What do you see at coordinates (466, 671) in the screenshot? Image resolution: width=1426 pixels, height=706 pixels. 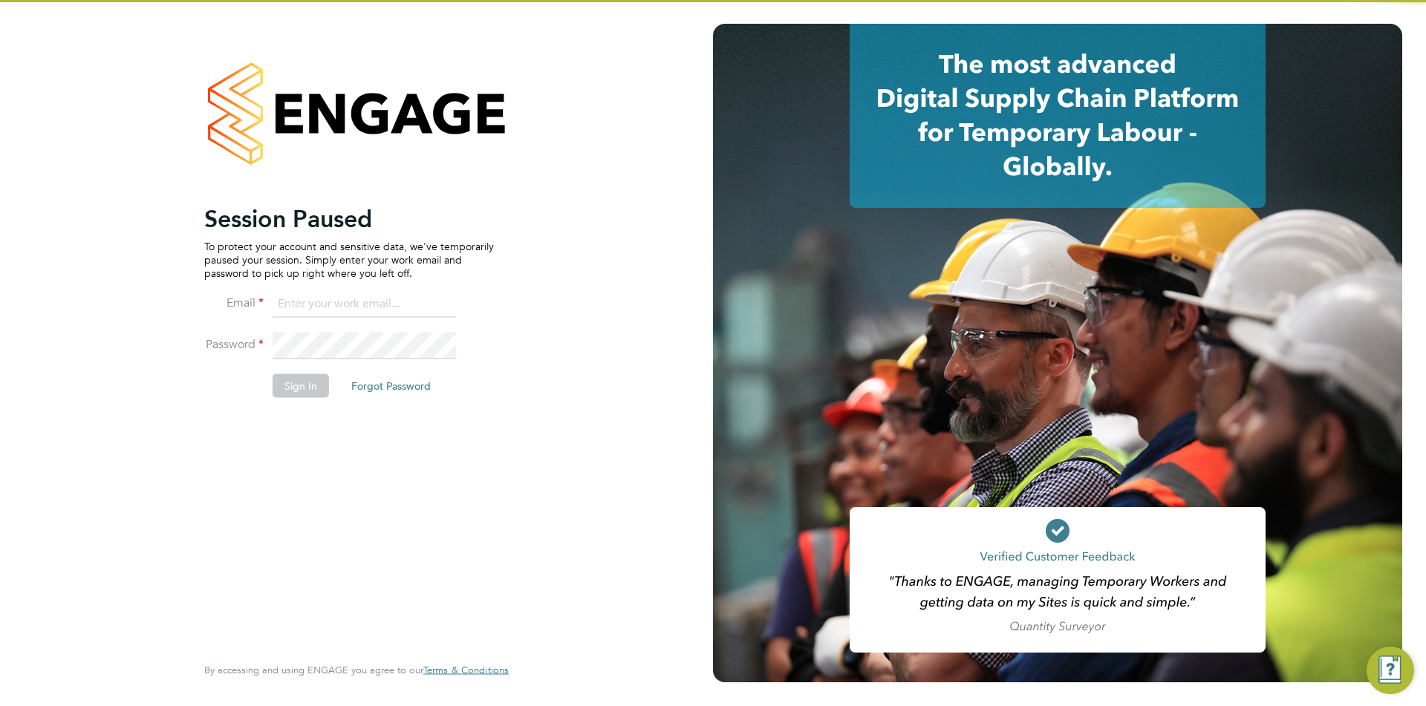 I see `a: Terms & Conditions` at bounding box center [466, 671].